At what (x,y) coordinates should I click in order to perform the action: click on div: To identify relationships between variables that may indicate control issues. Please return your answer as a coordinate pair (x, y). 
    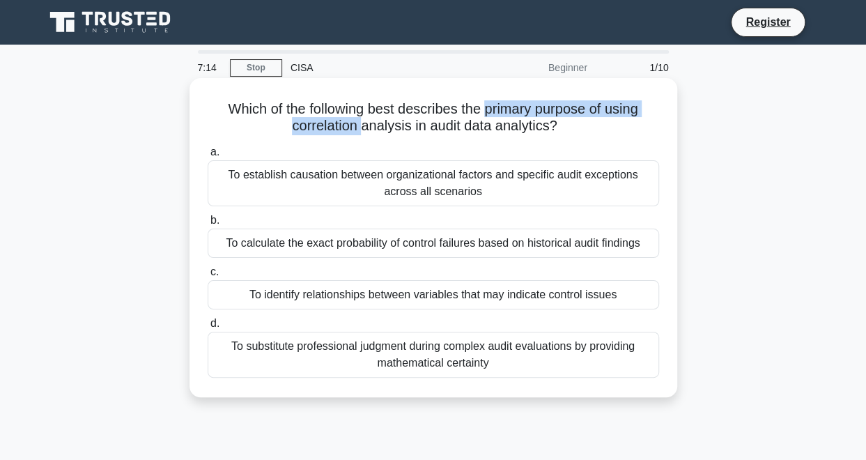
    Looking at the image, I should click on (434, 295).